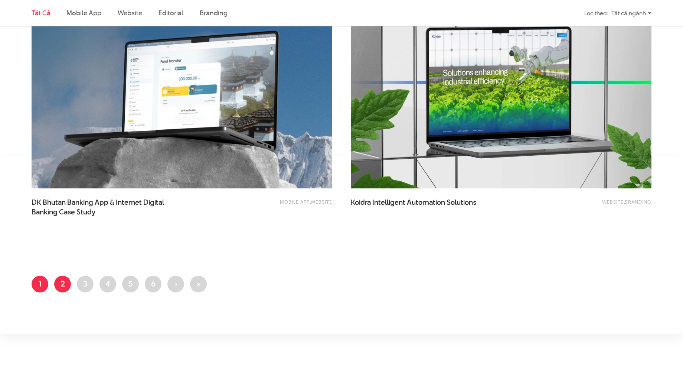  Describe the element at coordinates (106, 207) in the screenshot. I see `a: DK Bhutan Banking App & Internet DigitalBanking Case Study` at that location.